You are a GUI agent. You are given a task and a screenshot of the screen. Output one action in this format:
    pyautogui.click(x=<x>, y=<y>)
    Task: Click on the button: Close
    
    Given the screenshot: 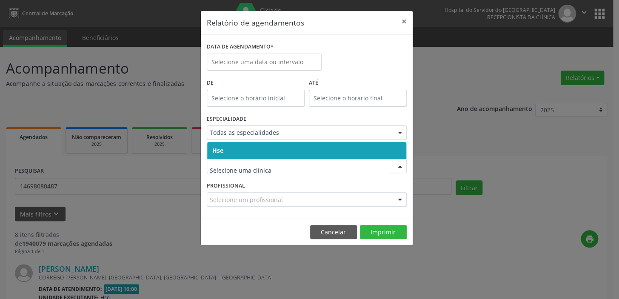 What is the action you would take?
    pyautogui.click(x=404, y=21)
    